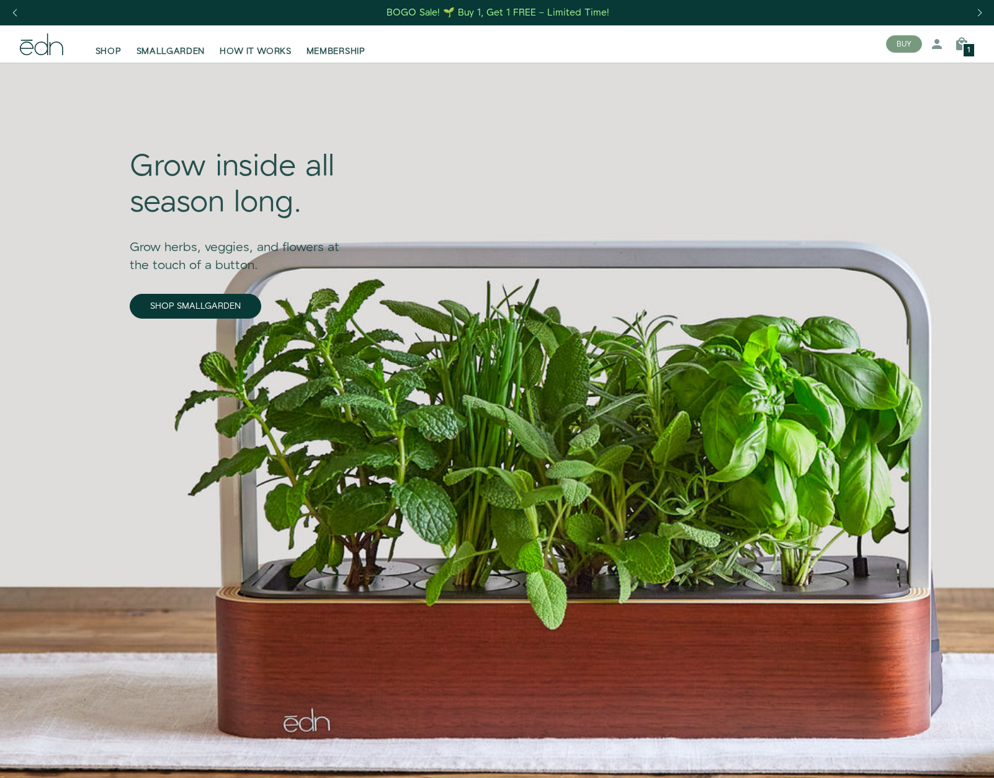 This screenshot has width=994, height=778. What do you see at coordinates (109, 51) in the screenshot?
I see `span: SHOP` at bounding box center [109, 51].